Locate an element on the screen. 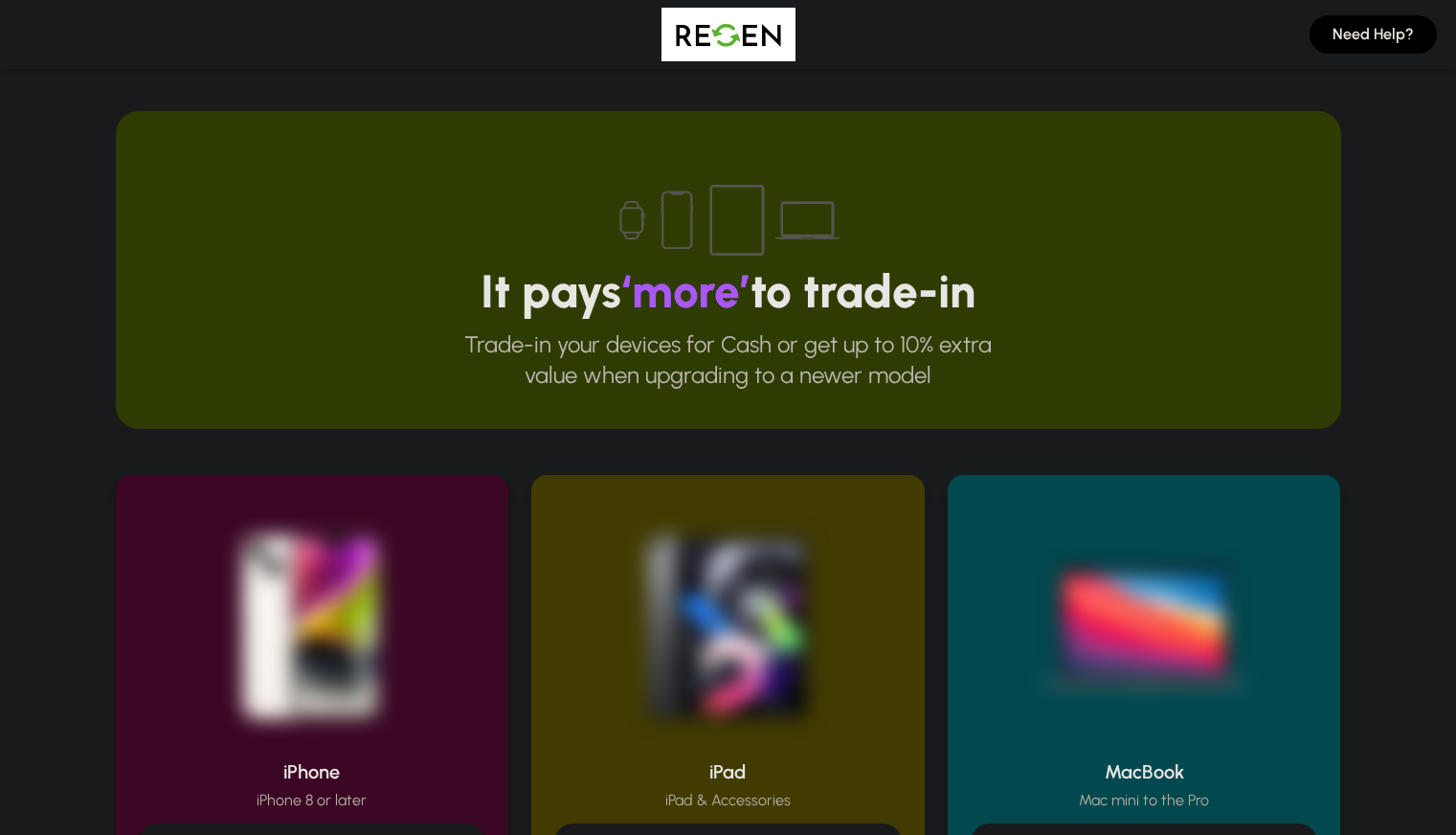 The image size is (1456, 835). img: MacBook is located at coordinates (1143, 621).